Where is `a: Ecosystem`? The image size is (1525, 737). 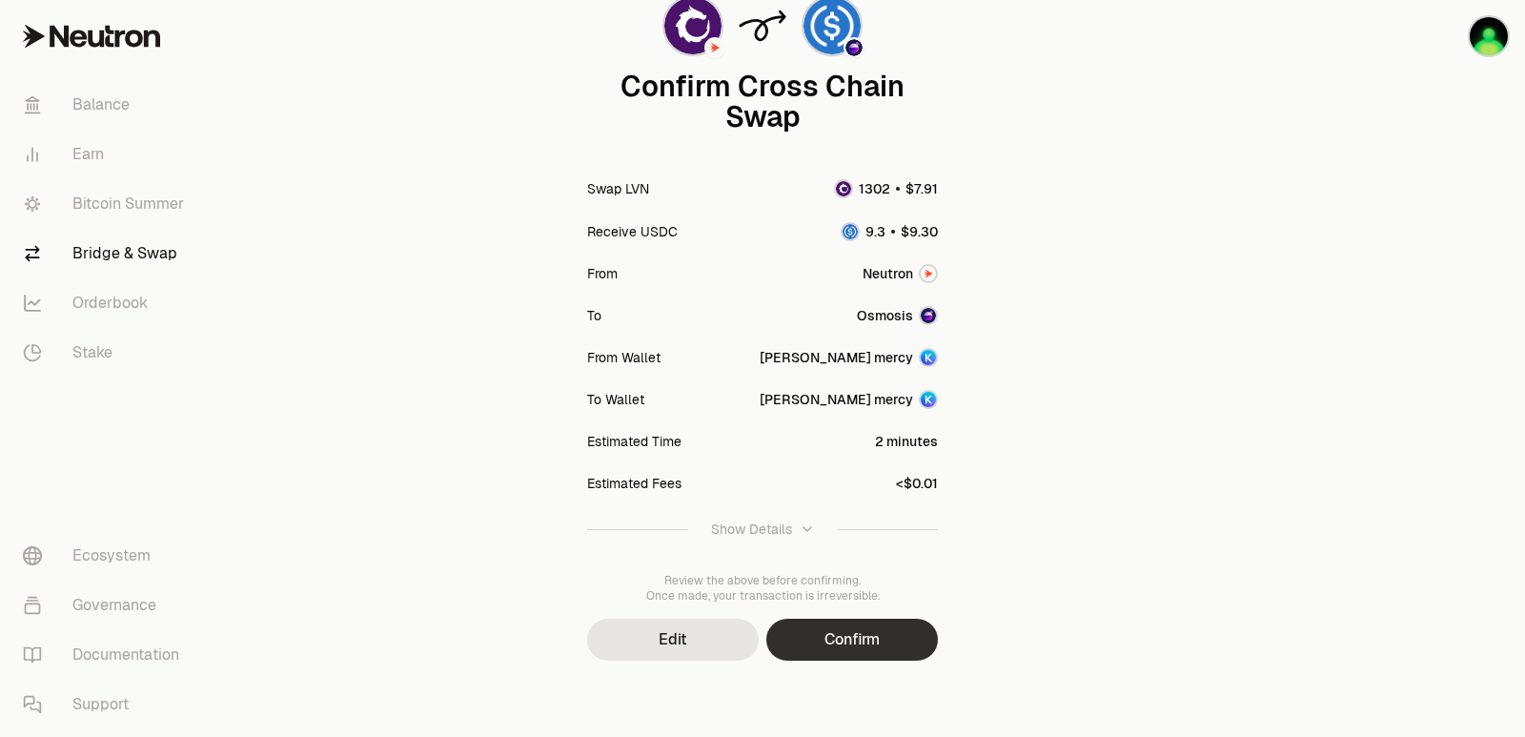 a: Ecosystem is located at coordinates (107, 555).